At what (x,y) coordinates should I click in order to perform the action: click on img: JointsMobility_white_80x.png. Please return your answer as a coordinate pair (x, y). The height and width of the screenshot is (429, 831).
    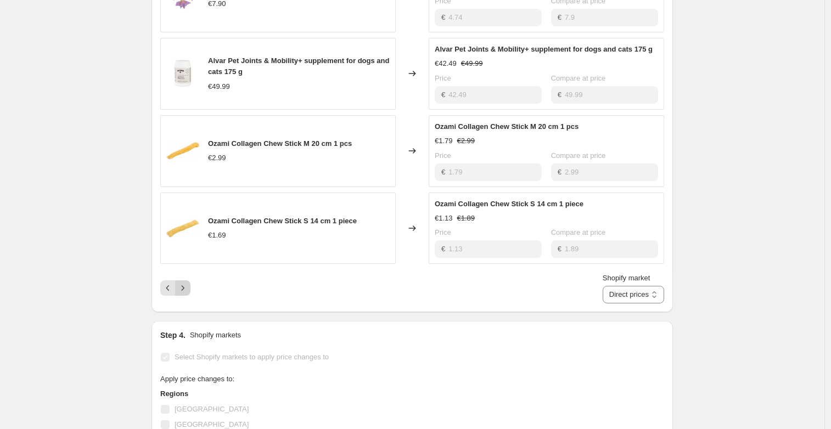
    Looking at the image, I should click on (183, 74).